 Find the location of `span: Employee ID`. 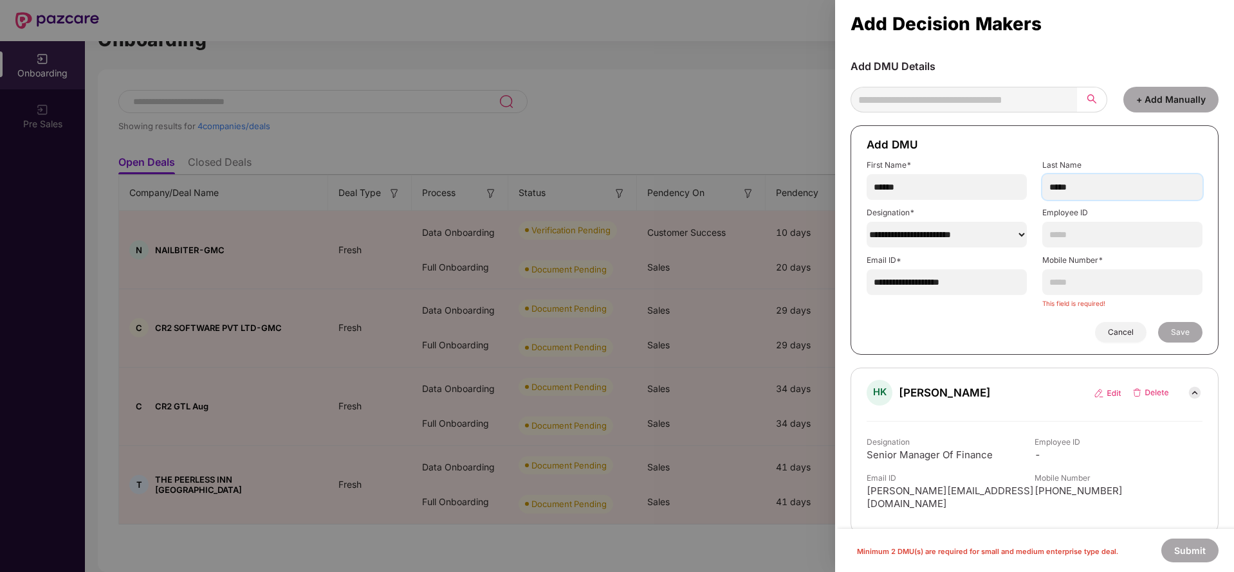

span: Employee ID is located at coordinates (1118, 442).